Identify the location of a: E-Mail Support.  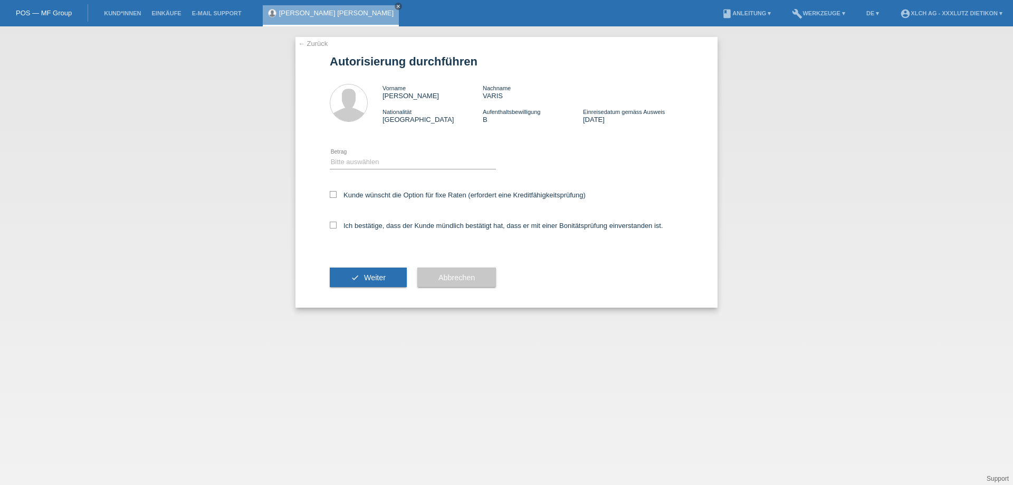
(217, 13).